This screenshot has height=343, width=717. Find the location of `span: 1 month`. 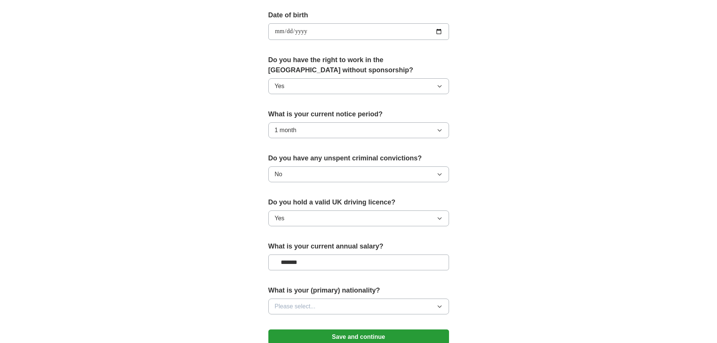

span: 1 month is located at coordinates (286, 130).